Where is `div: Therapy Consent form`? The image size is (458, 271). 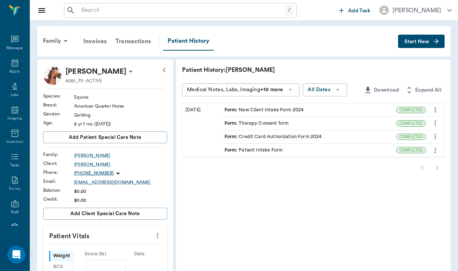 div: Therapy Consent form is located at coordinates (256, 123).